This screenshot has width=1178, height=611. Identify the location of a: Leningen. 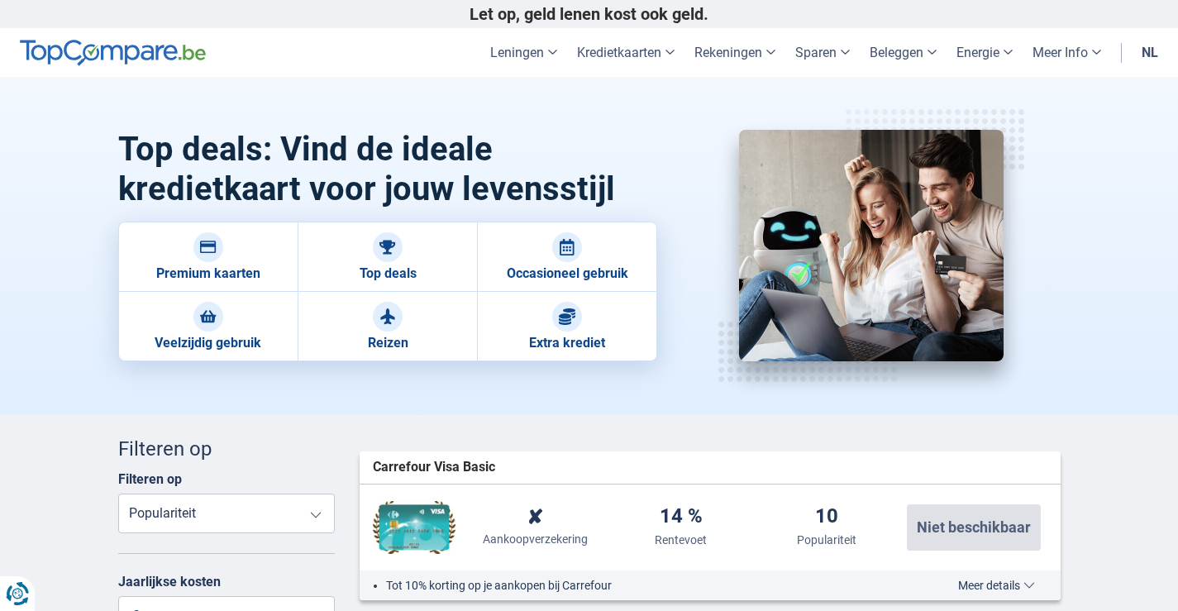
(523, 52).